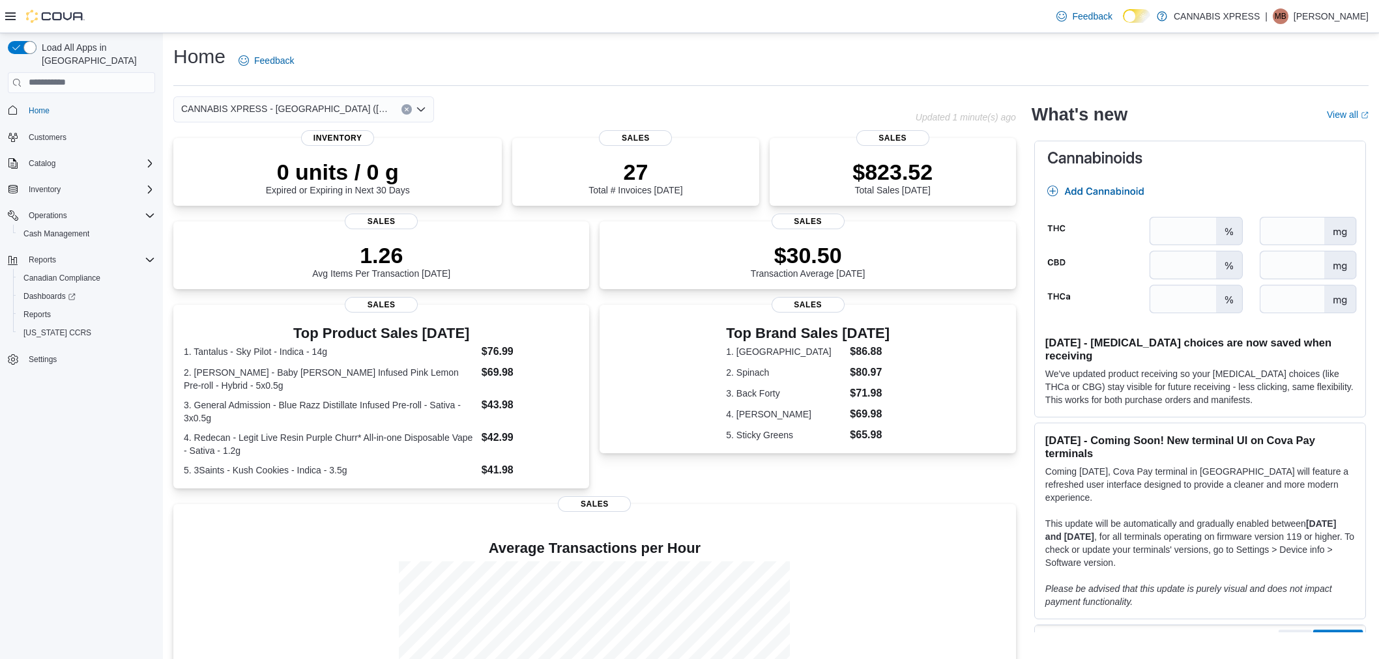 The image size is (1379, 659). Describe the element at coordinates (62, 278) in the screenshot. I see `a: Canadian Compliance` at that location.